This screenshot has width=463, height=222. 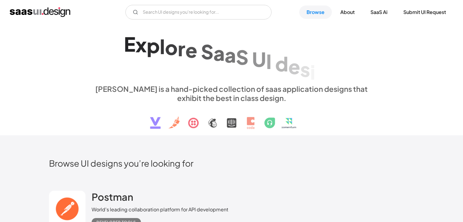 What do you see at coordinates (112, 197) in the screenshot?
I see `h2: Postman` at bounding box center [112, 197].